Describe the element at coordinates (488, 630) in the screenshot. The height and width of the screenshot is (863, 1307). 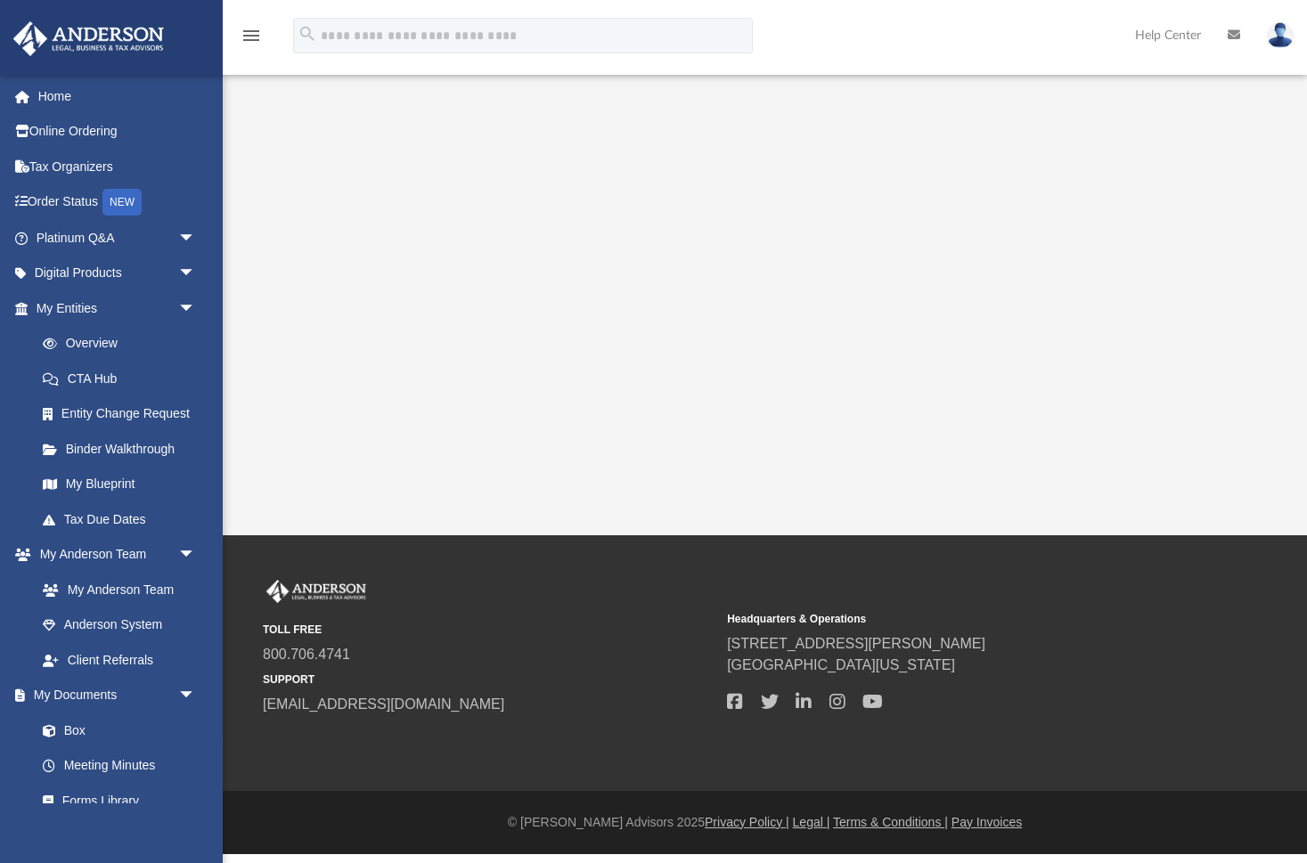
I see `small: TOLL FREE` at that location.